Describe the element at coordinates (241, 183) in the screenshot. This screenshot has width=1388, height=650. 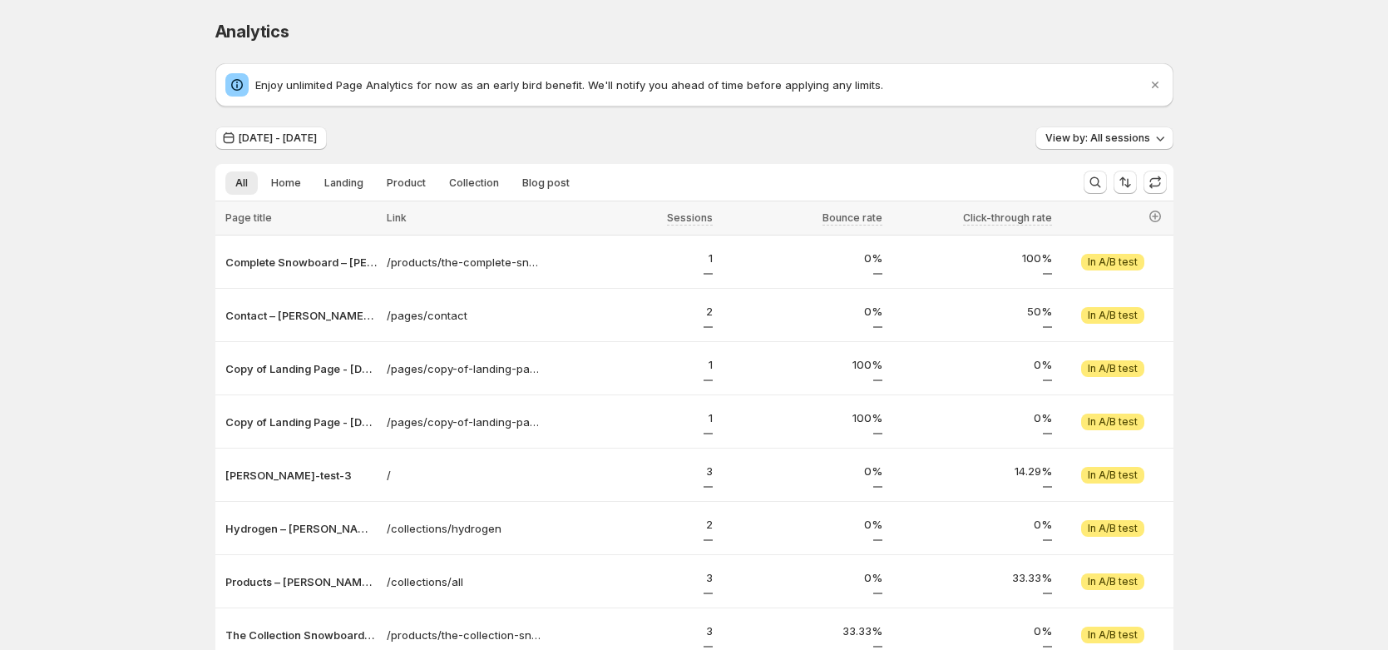
I see `span: All` at that location.